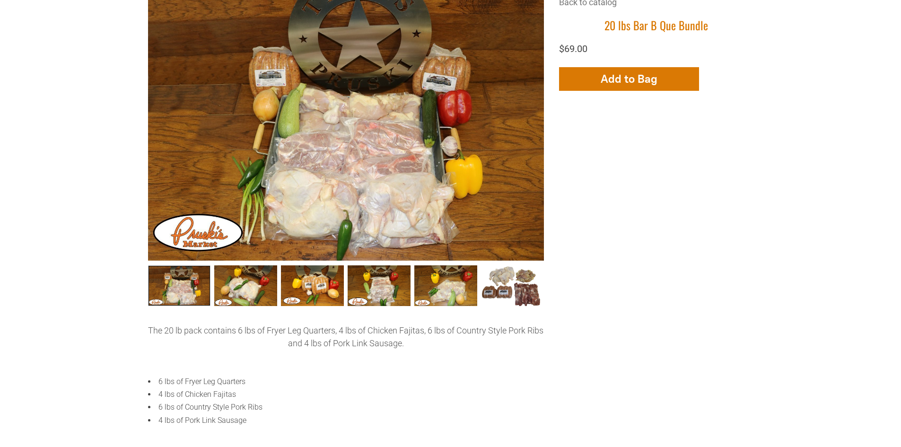 The height and width of the screenshot is (447, 901). I want to click on button: Add to Bag, so click(629, 79).